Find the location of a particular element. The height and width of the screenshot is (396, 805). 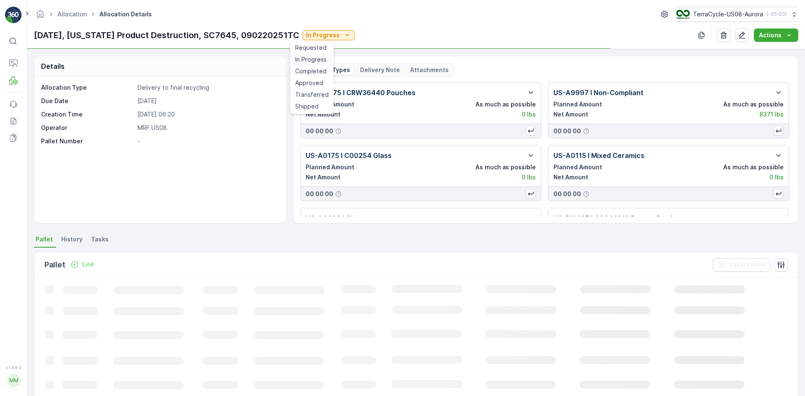

a: Allocation is located at coordinates (72, 14).